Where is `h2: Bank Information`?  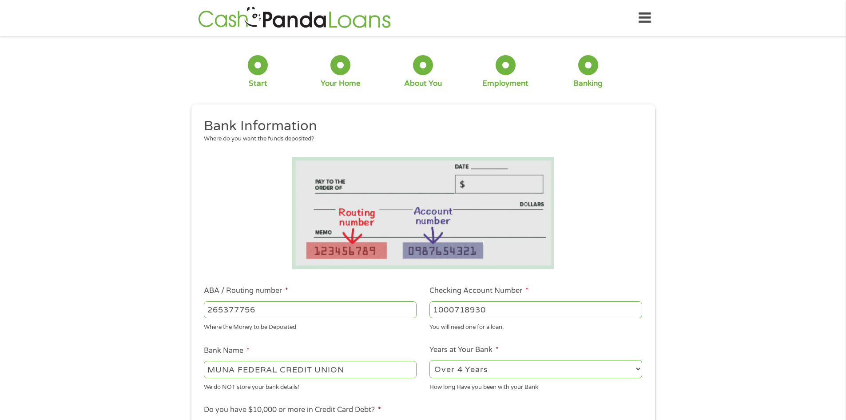 h2: Bank Information is located at coordinates (420, 126).